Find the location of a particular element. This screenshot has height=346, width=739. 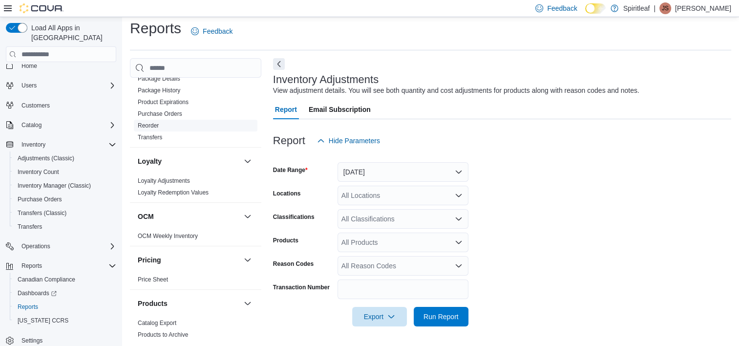

span: Run Report is located at coordinates (441, 316).